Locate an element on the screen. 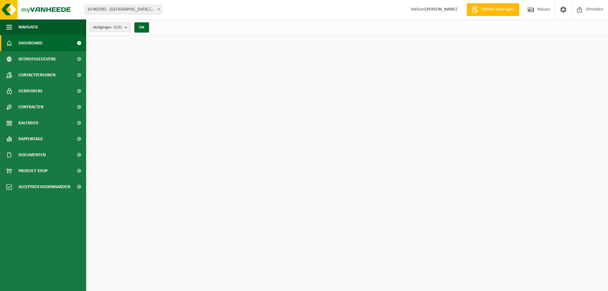 This screenshot has width=608, height=291. span: 10-902592 - DEWAHOUT NV - DEINZE is located at coordinates (123, 10).